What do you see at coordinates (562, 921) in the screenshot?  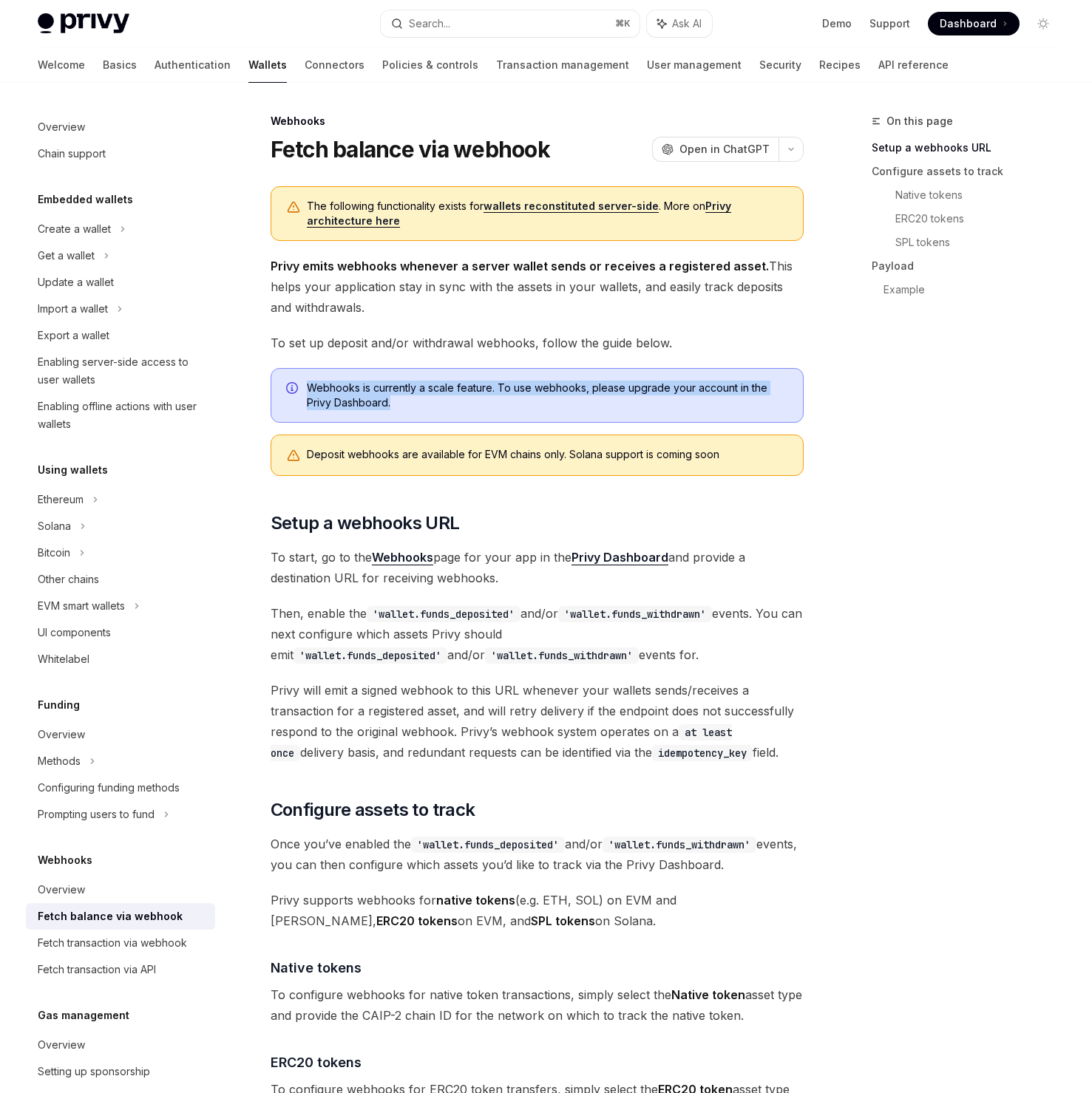 I see `strong: SPL tokens` at bounding box center [562, 921].